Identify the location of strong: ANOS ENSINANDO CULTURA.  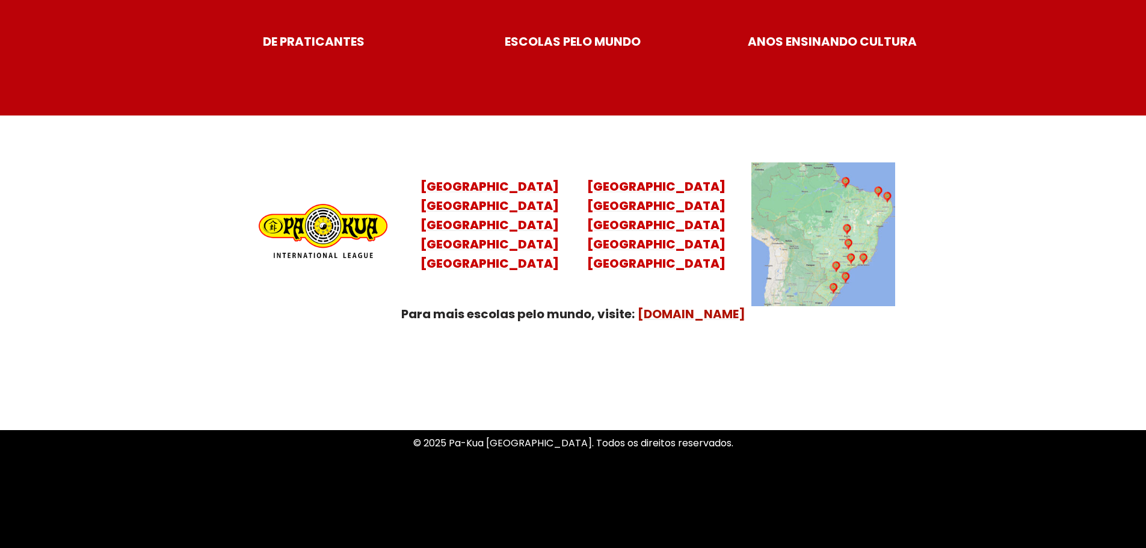
(832, 42).